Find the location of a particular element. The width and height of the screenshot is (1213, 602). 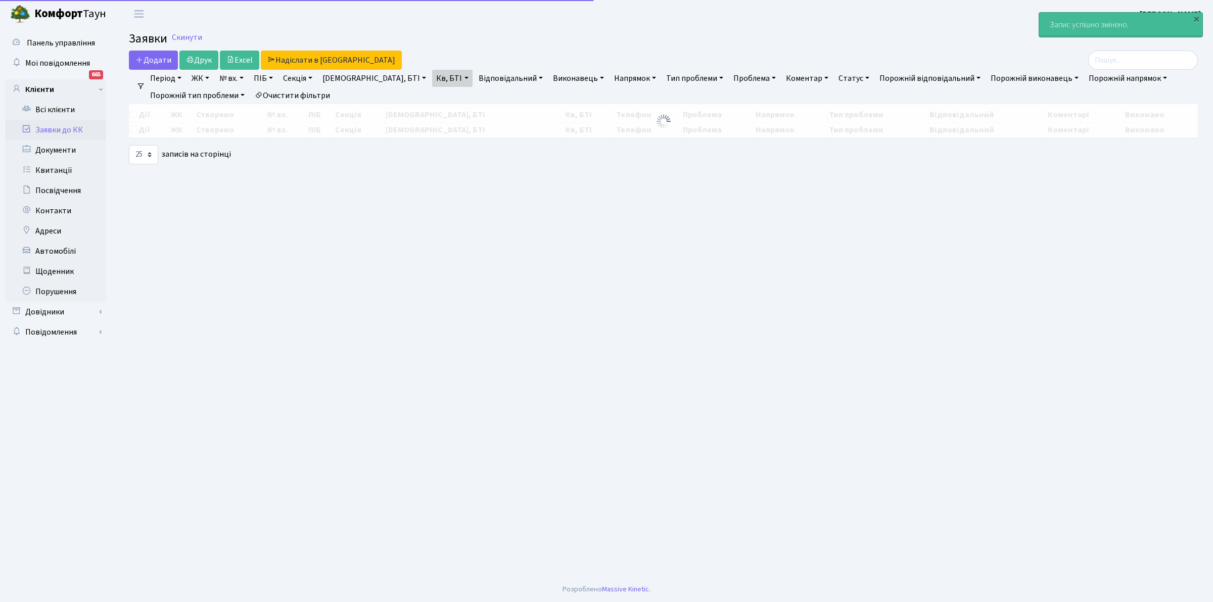

a: Порожній виконавець is located at coordinates (1034, 78).